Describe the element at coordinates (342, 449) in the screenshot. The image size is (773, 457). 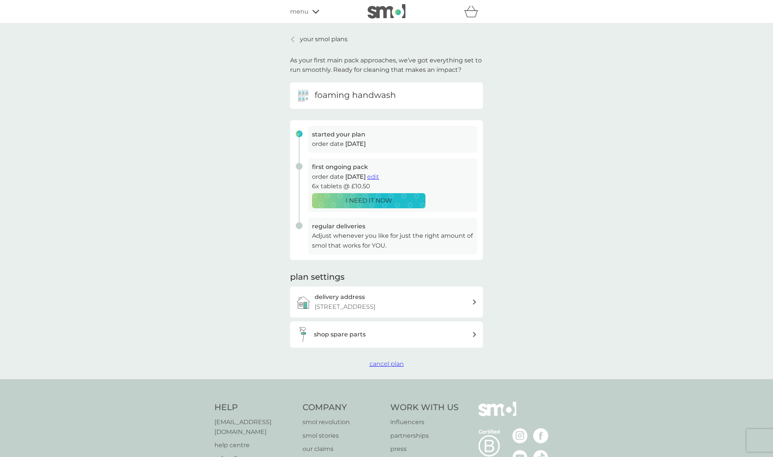
I see `a: our claims` at that location.